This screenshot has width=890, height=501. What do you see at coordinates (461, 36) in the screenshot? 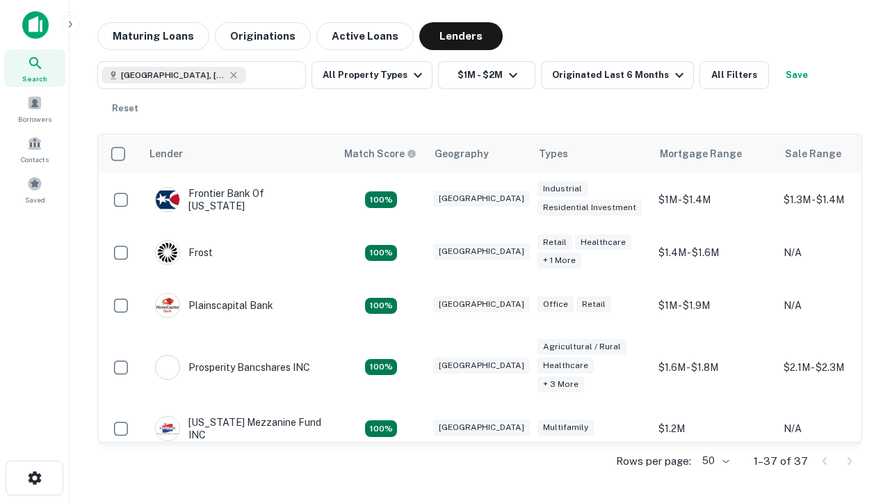
I see `button: Lenders` at bounding box center [461, 36].